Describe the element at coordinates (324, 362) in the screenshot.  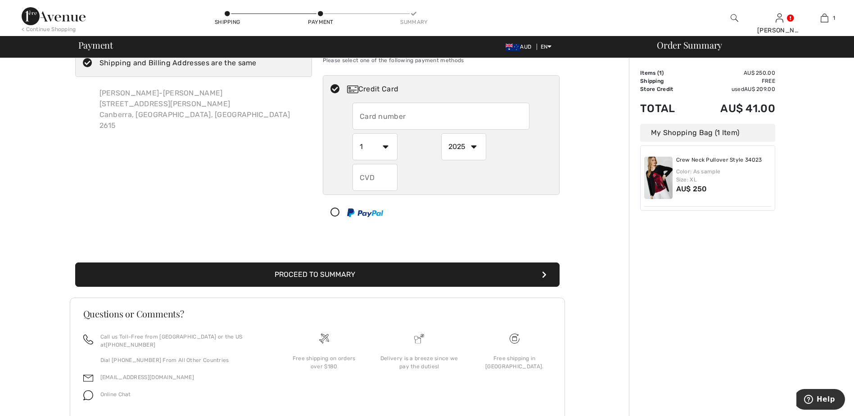
I see `div: Free shipping on orders over $180` at that location.